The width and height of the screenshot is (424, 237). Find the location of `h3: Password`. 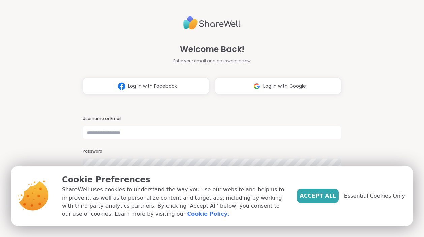

h3: Password is located at coordinates (212, 151).